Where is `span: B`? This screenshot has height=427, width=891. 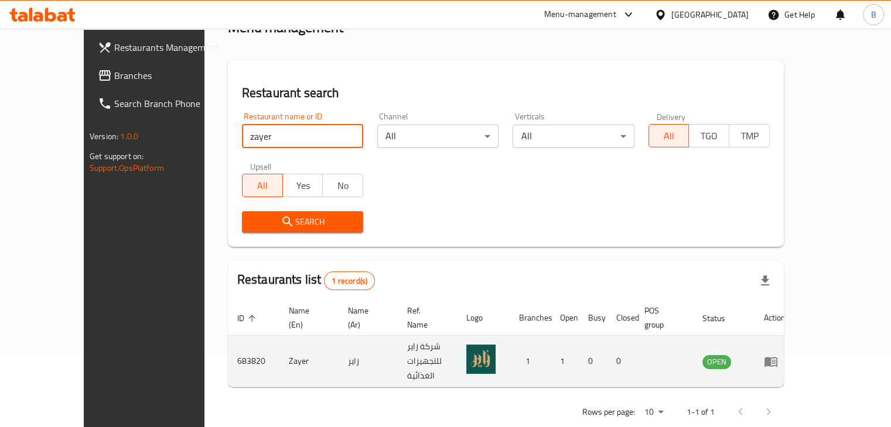
span: B is located at coordinates (872, 15).